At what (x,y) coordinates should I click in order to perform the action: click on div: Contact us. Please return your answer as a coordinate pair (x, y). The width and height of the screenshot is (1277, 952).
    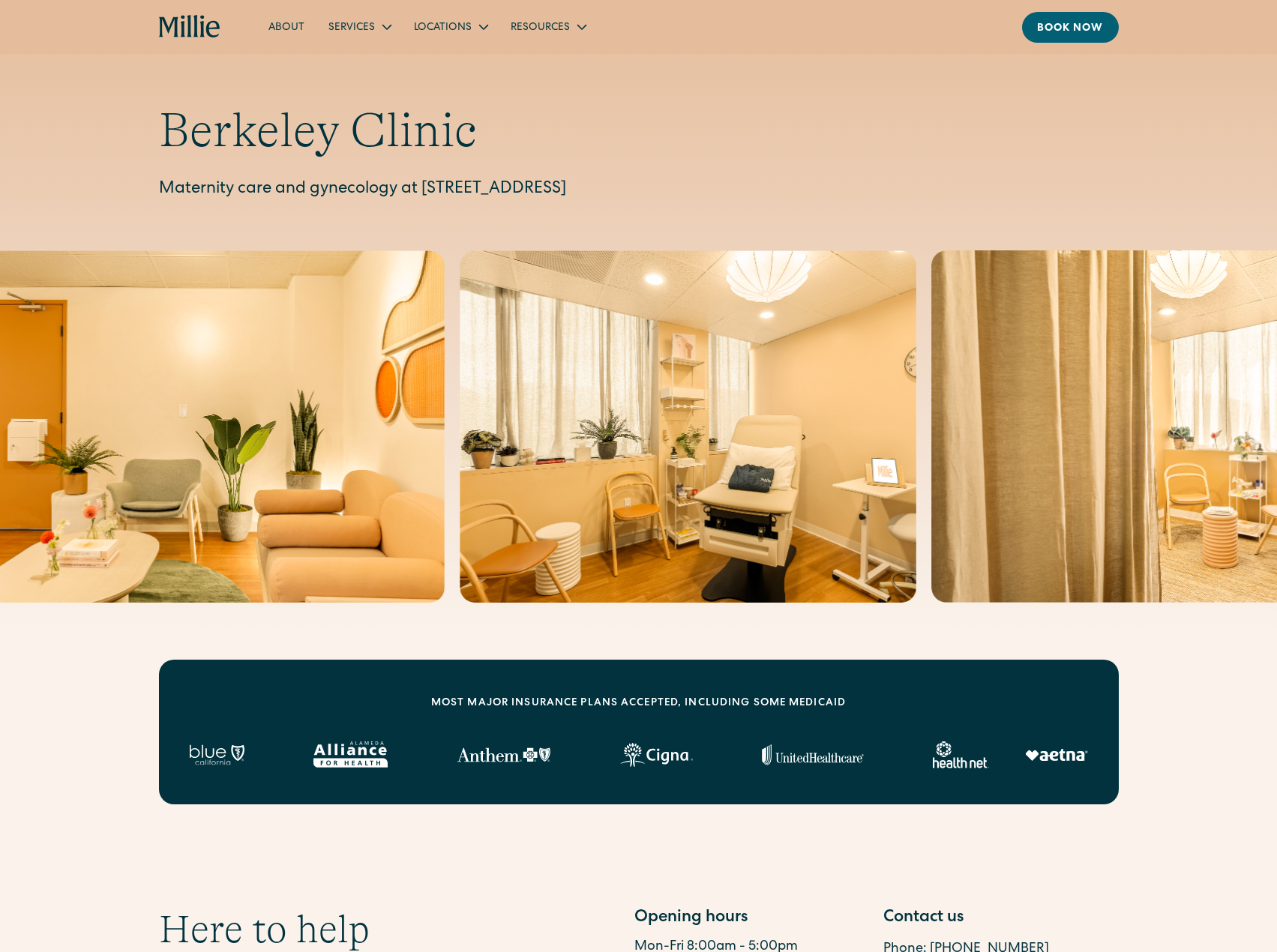
    Looking at the image, I should click on (1001, 918).